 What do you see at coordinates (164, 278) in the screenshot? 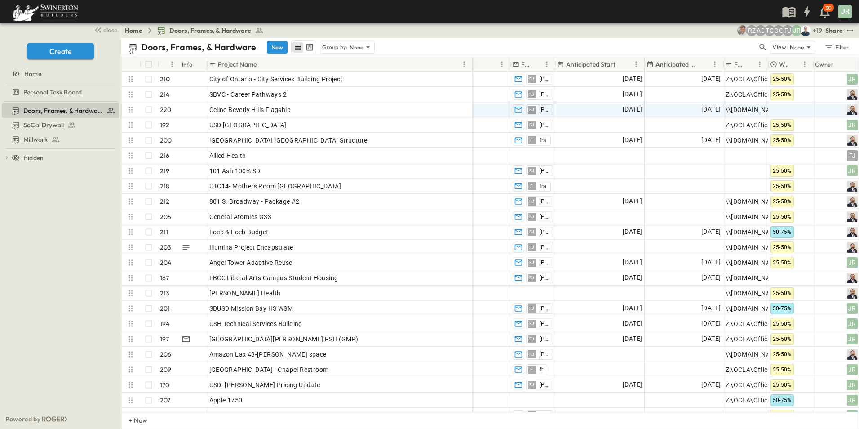
I see `p: 167` at bounding box center [164, 278].